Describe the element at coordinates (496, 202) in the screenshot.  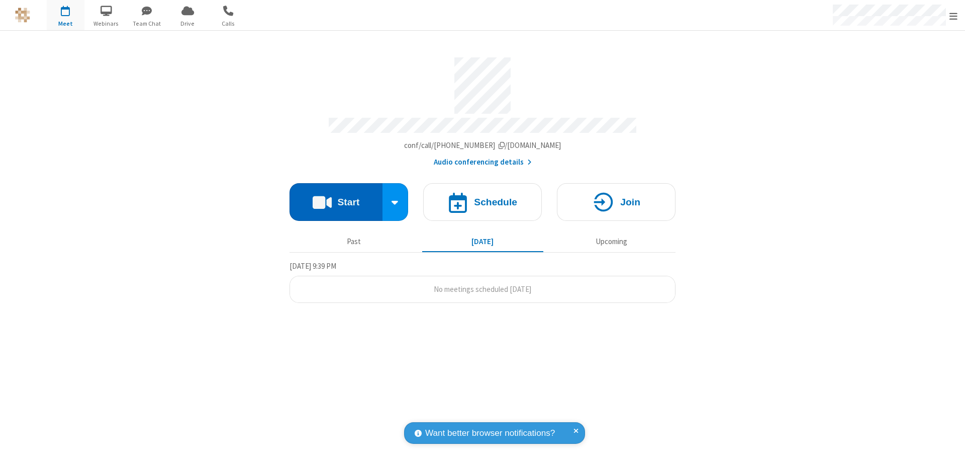
I see `h4: Schedule` at that location.